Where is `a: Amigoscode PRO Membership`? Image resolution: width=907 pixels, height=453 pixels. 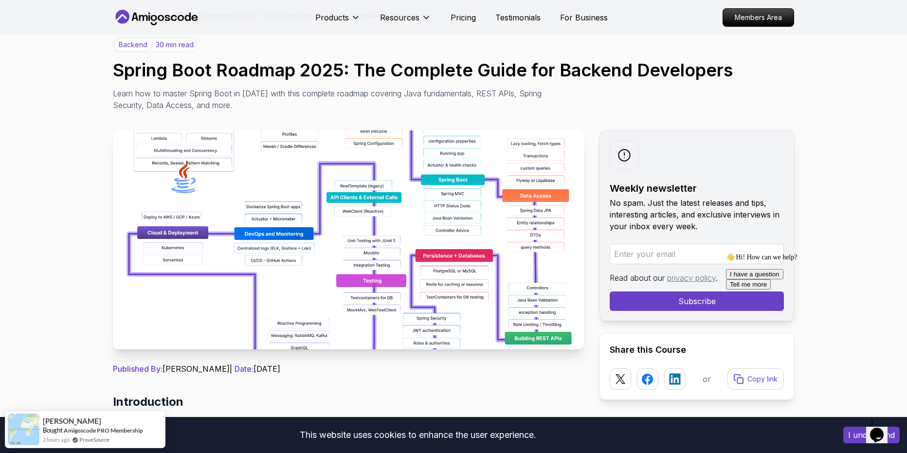 a: Amigoscode PRO Membership is located at coordinates (103, 430).